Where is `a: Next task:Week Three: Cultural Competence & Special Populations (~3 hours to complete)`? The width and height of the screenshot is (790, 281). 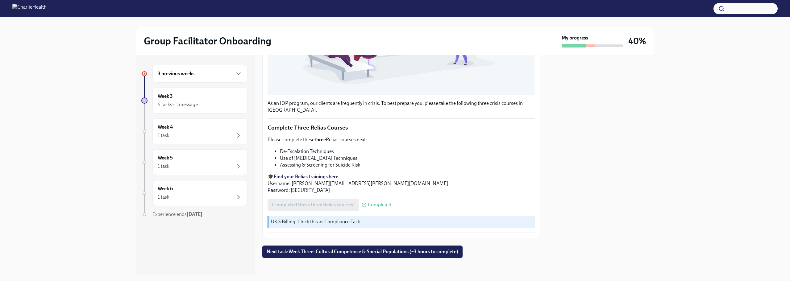 a: Next task:Week Three: Cultural Competence & Special Populations (~3 hours to complete) is located at coordinates (362, 252).